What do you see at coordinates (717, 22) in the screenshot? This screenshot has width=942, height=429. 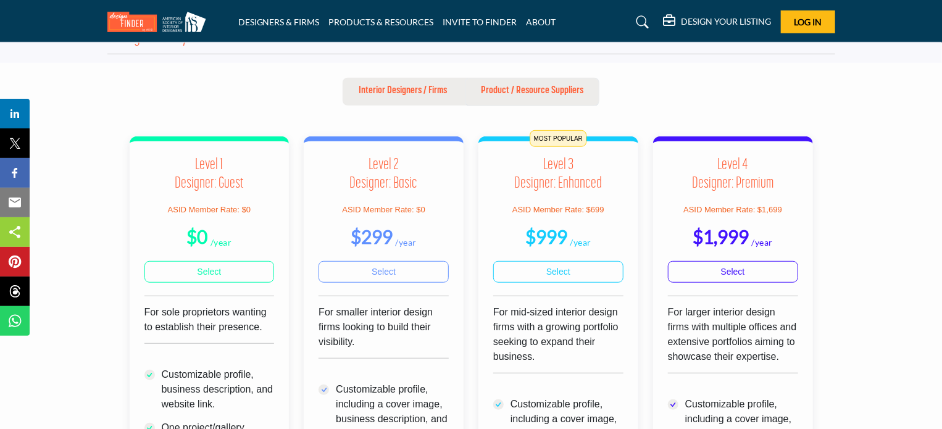 I see `div: DESIGN YOUR LISTING` at bounding box center [717, 22].